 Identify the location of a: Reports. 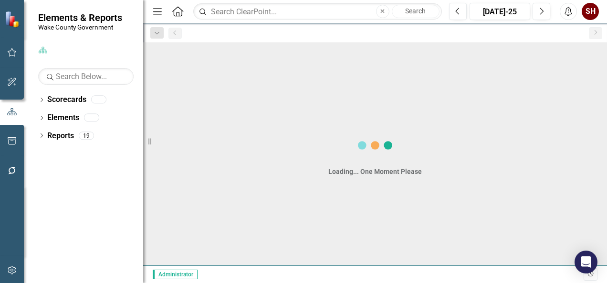
(61, 136).